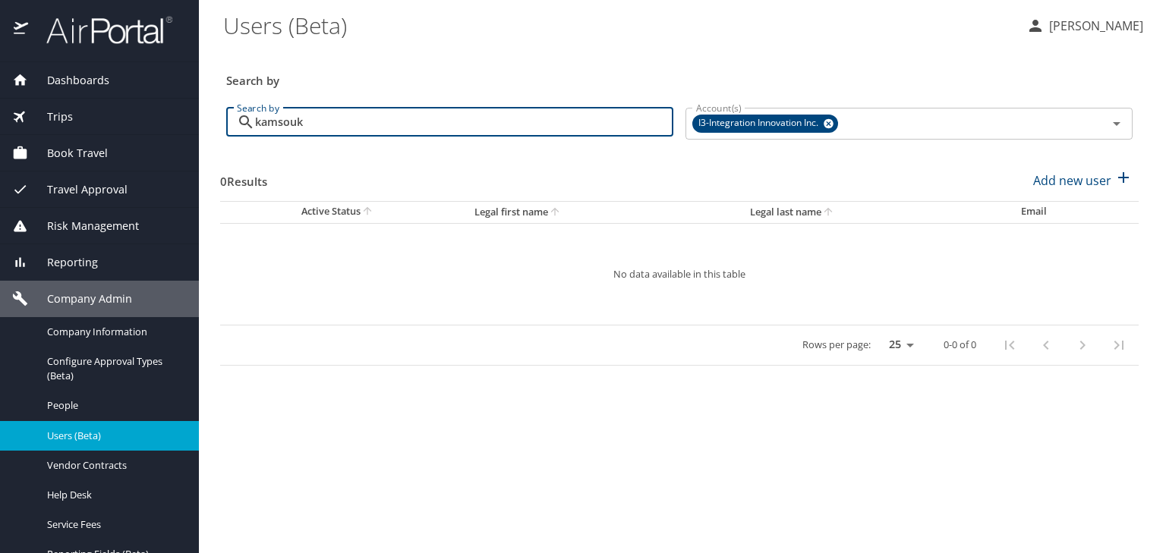  What do you see at coordinates (679, 283) in the screenshot?
I see `table: User Search Table` at bounding box center [679, 283].